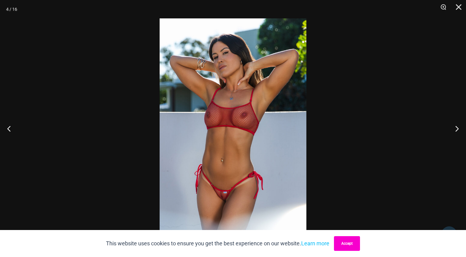 This screenshot has height=257, width=466. I want to click on div: 4 / 16, so click(12, 9).